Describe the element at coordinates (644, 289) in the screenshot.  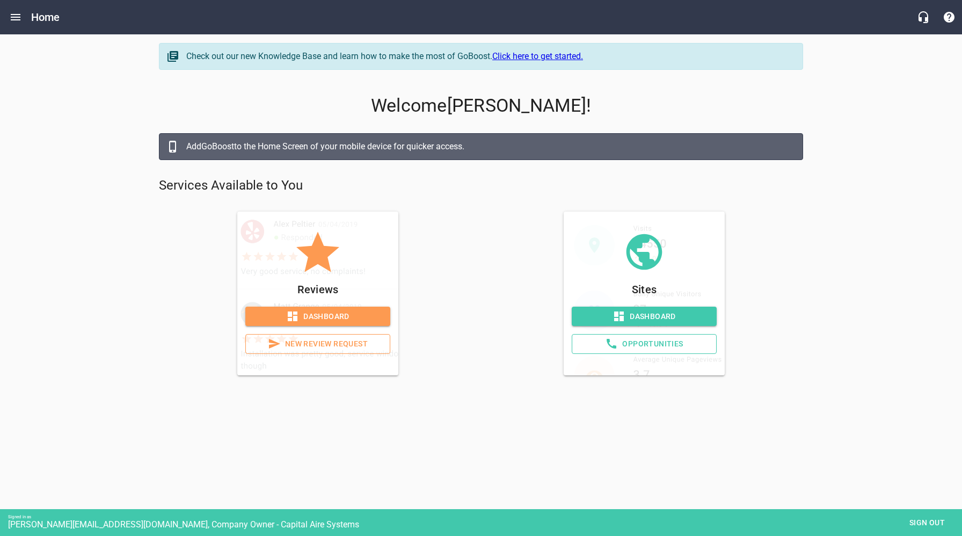
I see `p: Sites` at that location.